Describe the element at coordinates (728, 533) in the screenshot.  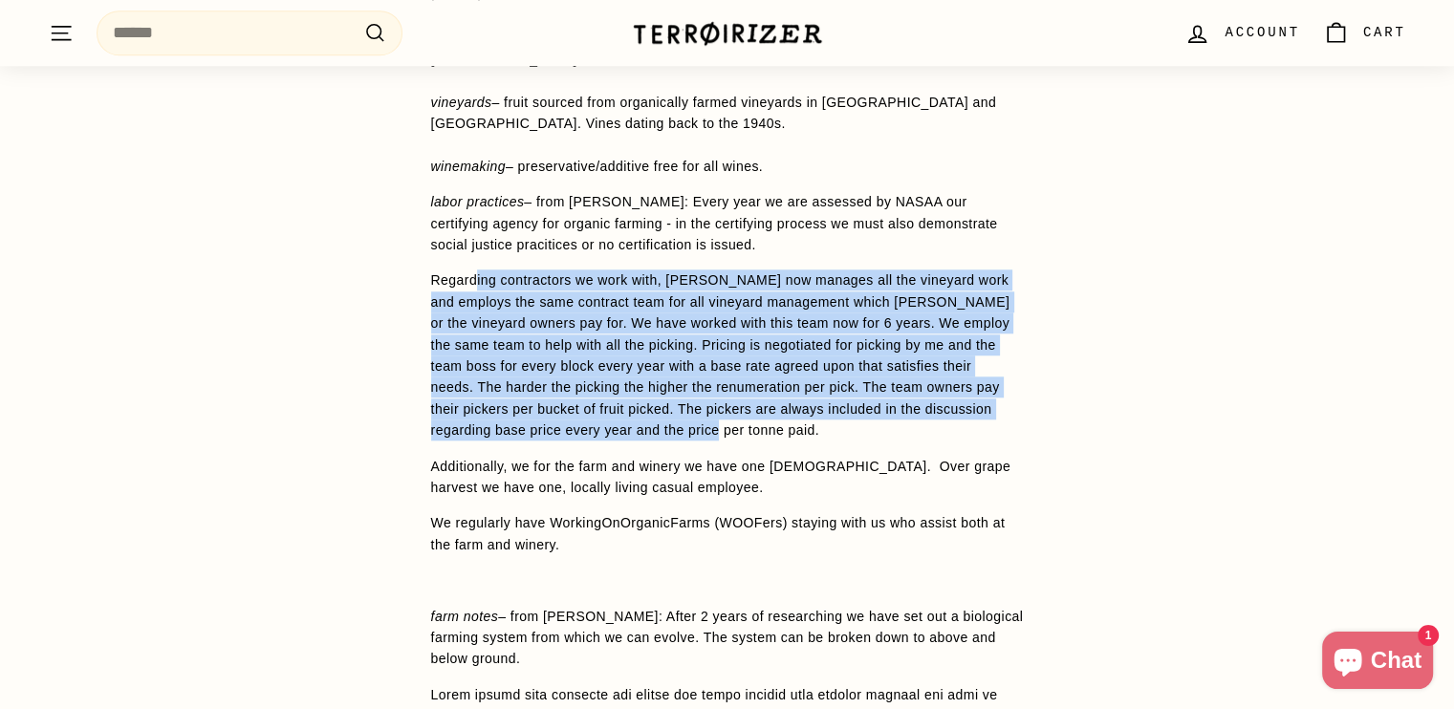
I see `p: We regularly have WorkingOnOrganicFarms (WOOFers) staying with us who assist both at the farm and...` at that location.